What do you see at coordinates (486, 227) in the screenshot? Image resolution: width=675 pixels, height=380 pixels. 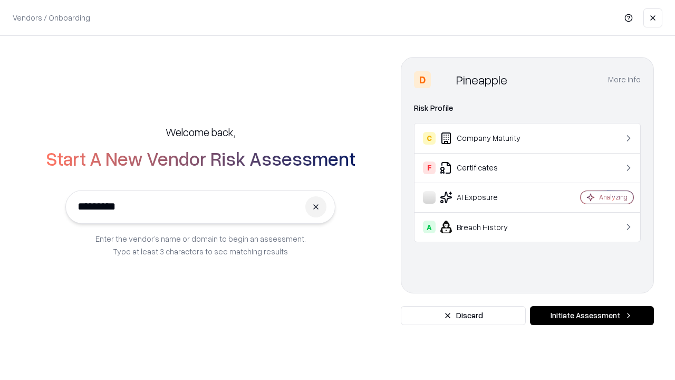 I see `div: Breach History` at bounding box center [486, 227].